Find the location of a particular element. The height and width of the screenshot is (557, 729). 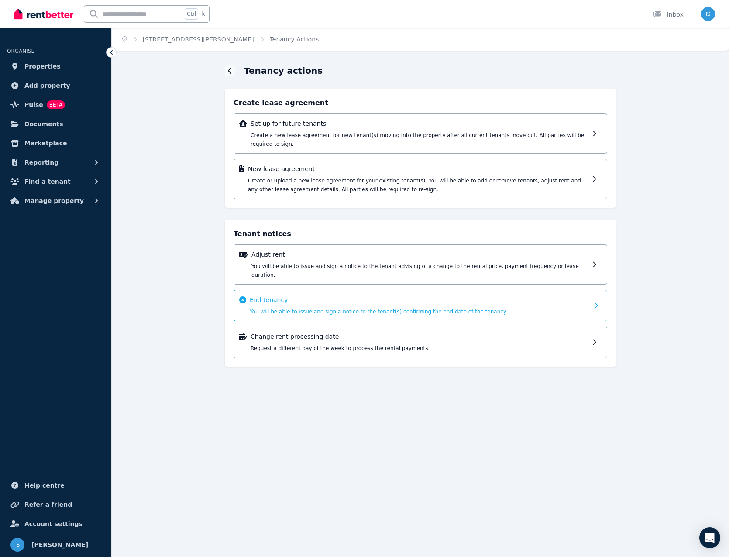

span: Manage property is located at coordinates (54, 201).